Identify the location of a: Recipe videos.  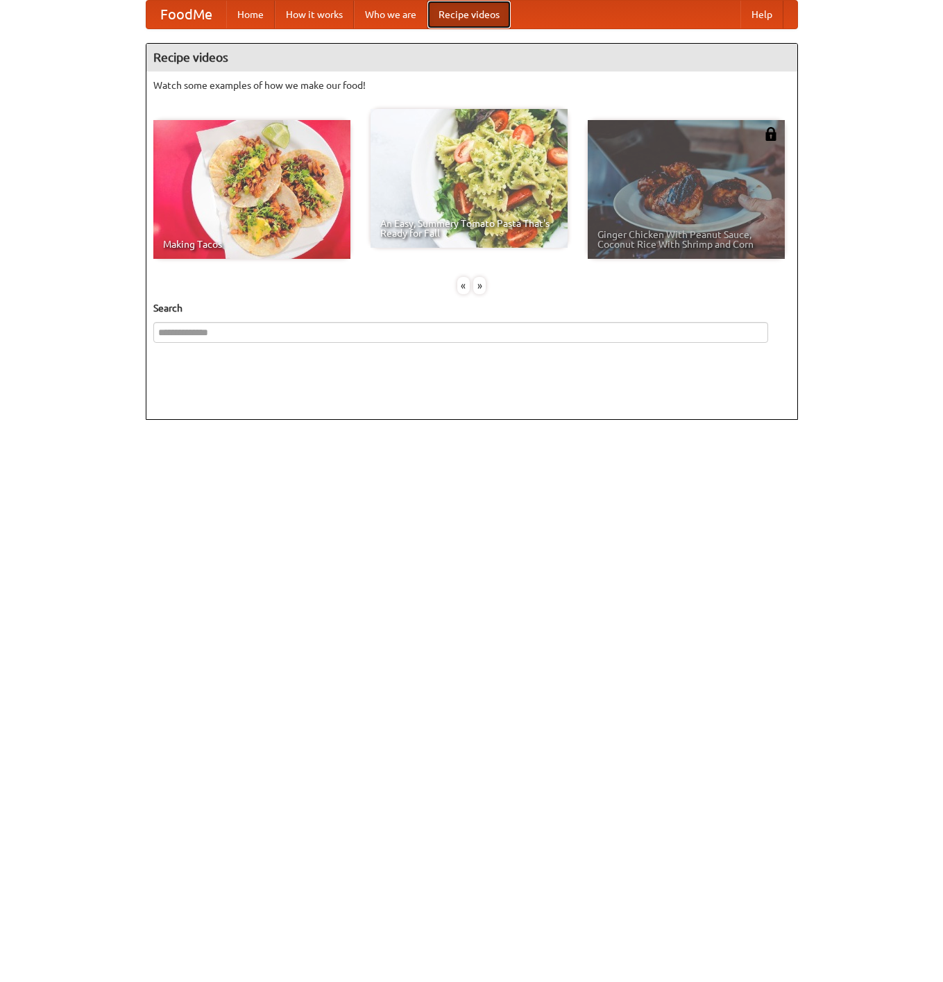
(469, 15).